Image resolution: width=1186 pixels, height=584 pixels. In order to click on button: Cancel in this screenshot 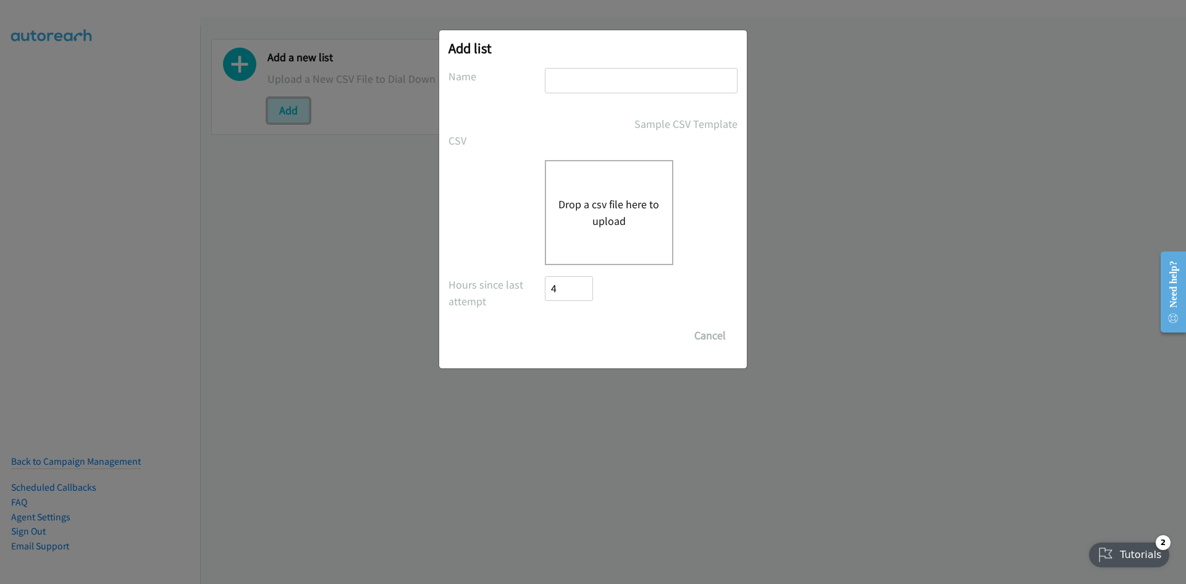, I will do `click(710, 335)`.